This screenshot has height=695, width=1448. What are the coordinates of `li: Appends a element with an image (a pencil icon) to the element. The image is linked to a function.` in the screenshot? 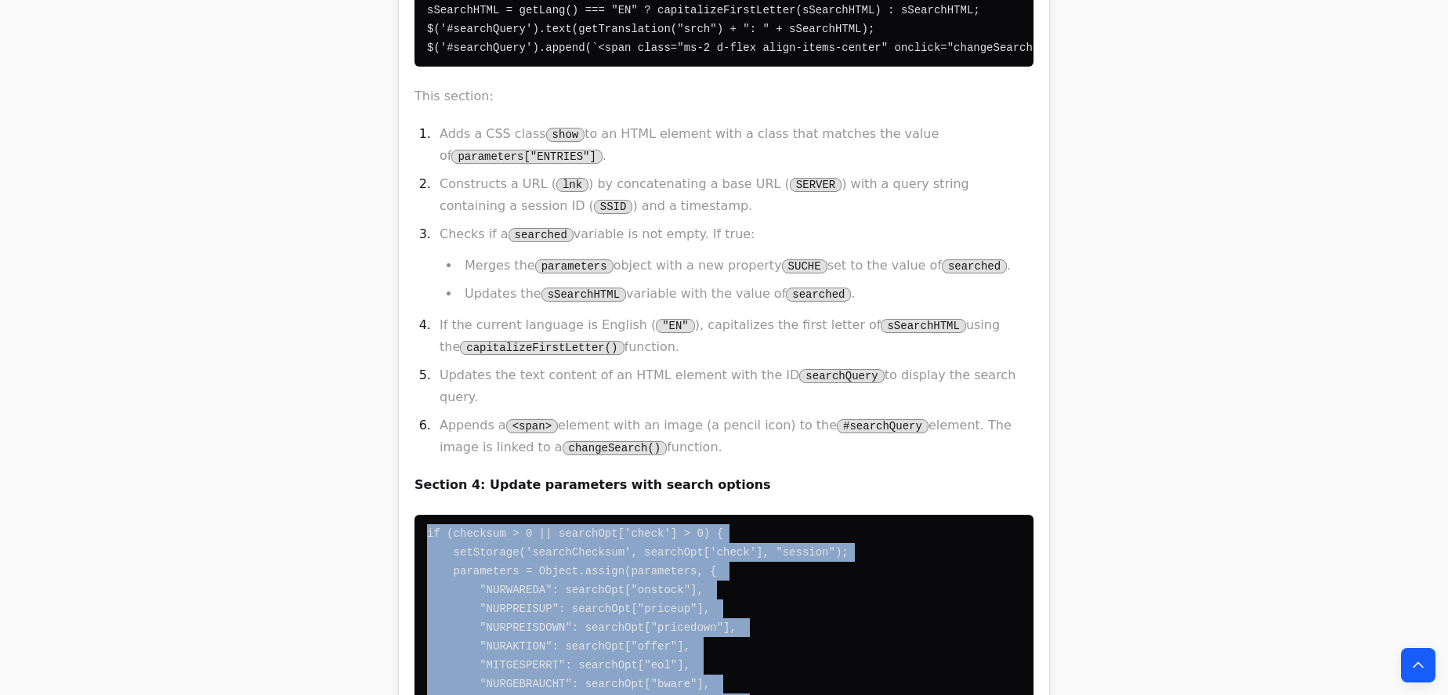 It's located at (734, 436).